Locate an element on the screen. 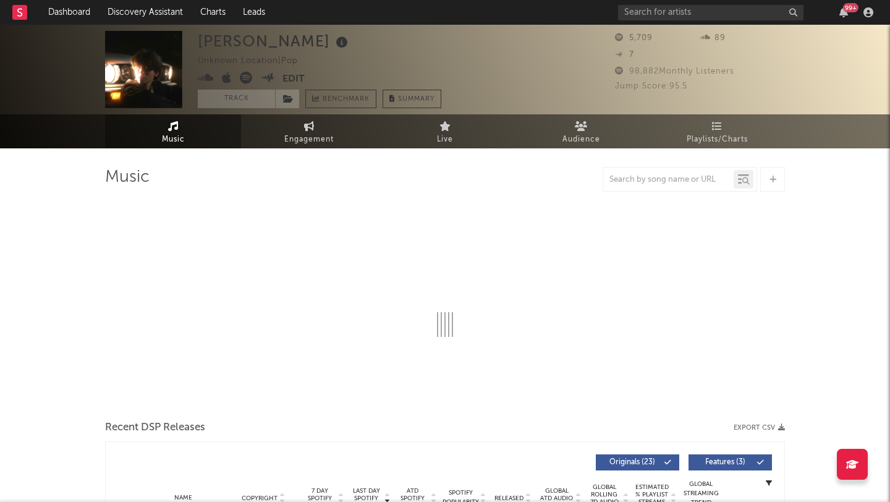 The image size is (890, 502). a: Engagement is located at coordinates (309, 131).